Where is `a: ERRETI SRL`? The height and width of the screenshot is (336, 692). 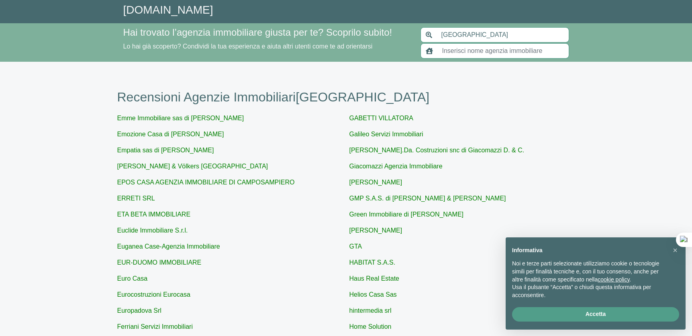
a: ERRETI SRL is located at coordinates (136, 198).